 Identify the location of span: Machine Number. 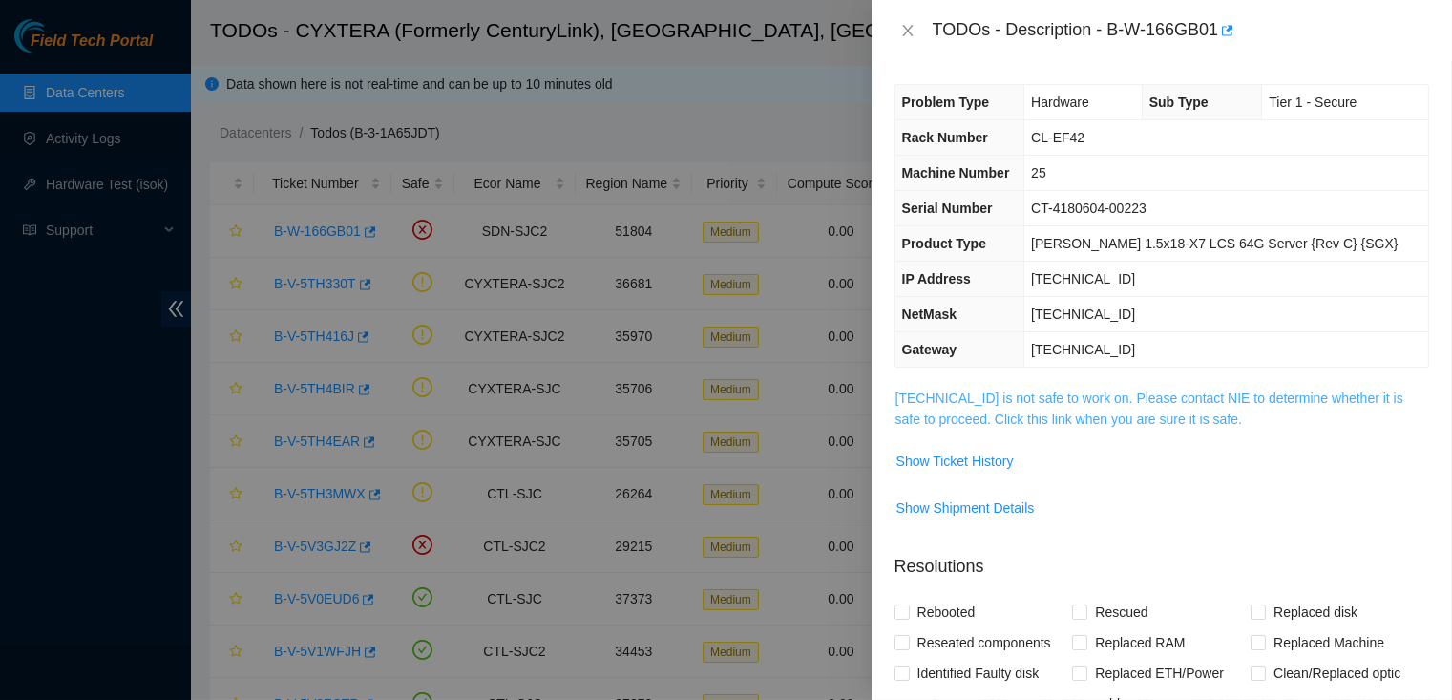
(955, 173).